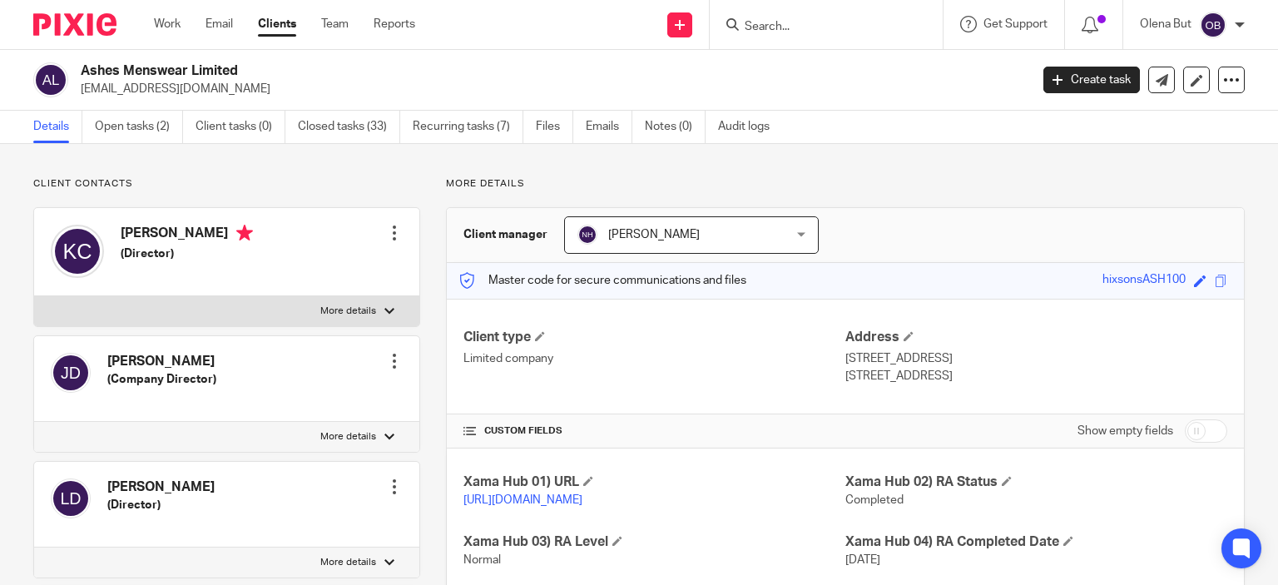 The image size is (1278, 585). What do you see at coordinates (1125, 431) in the screenshot?
I see `label: Show empty fields` at bounding box center [1125, 431].